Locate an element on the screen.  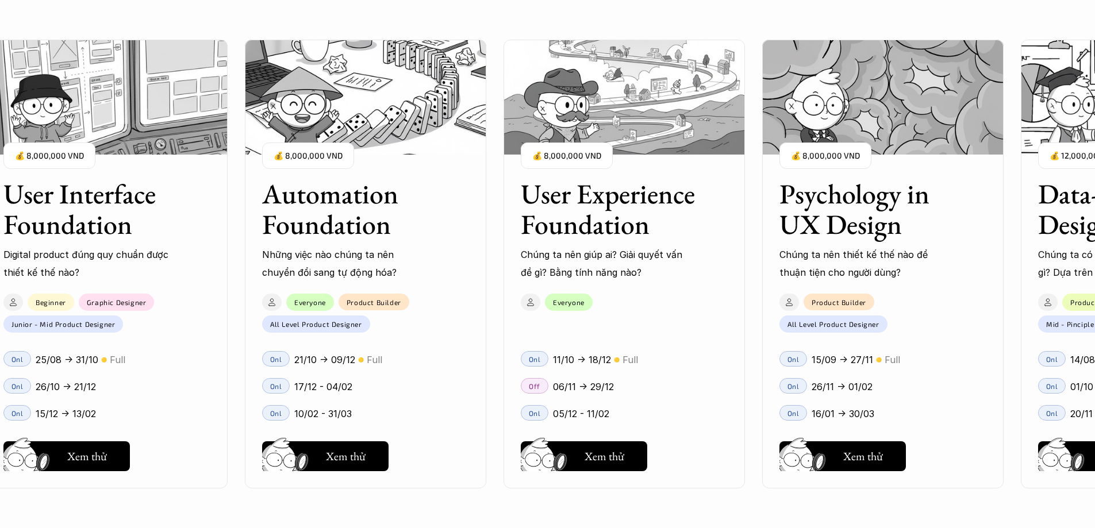
h3: Automation Foundation is located at coordinates (351, 209).